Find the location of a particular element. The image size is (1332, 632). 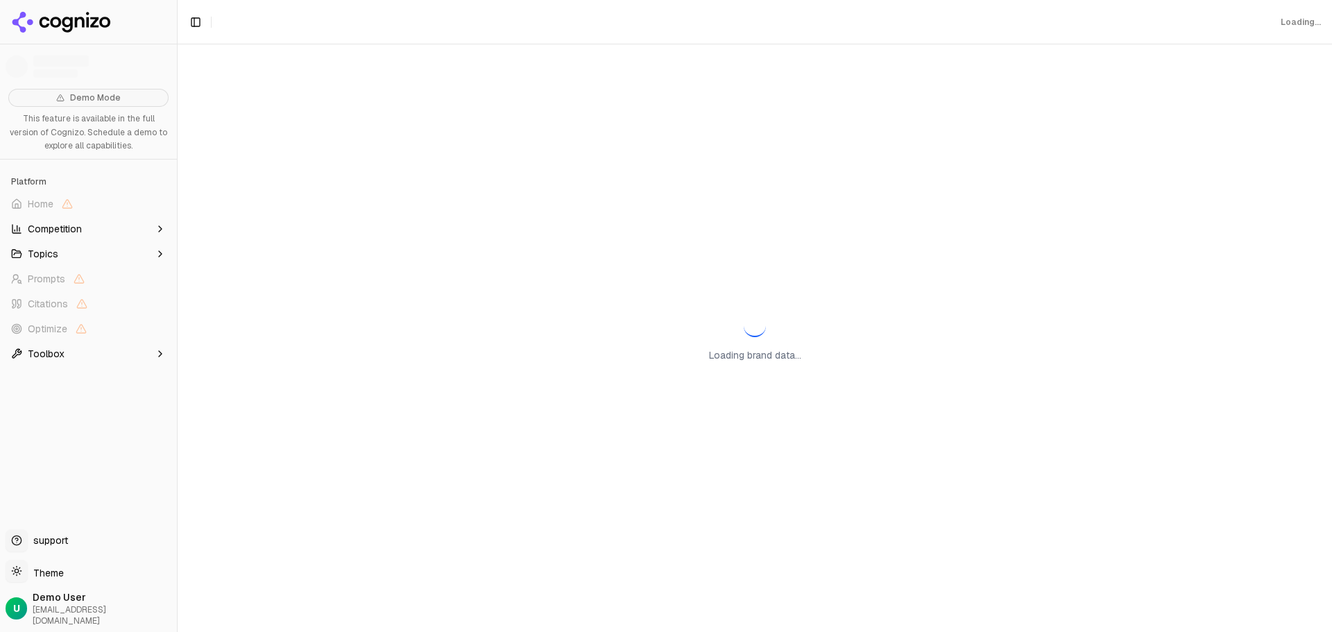

button: Competition is located at coordinates (88, 229).